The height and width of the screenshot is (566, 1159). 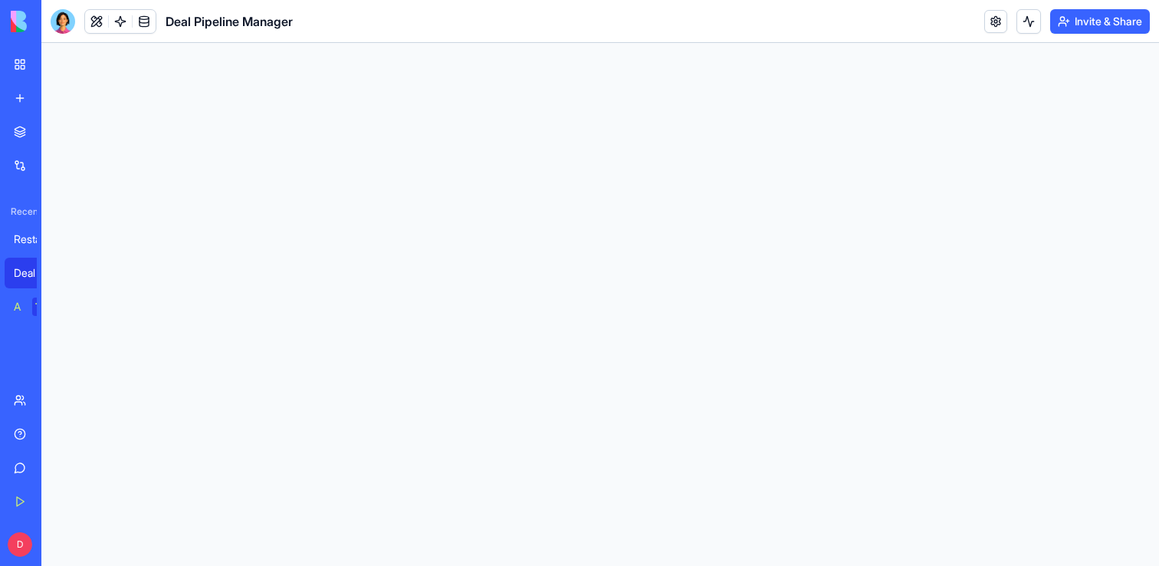 I want to click on button: Invite & Share, so click(x=1100, y=21).